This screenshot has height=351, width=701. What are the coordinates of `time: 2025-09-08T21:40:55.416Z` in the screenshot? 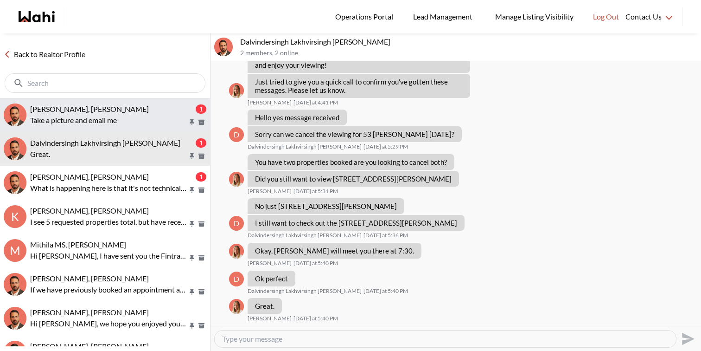 It's located at (316, 318).